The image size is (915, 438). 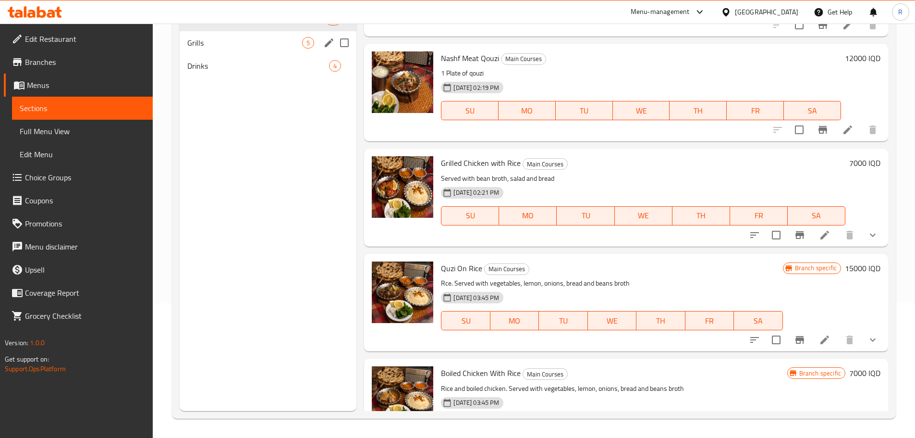 What do you see at coordinates (402, 82) in the screenshot?
I see `img: Nashf Meat Qouzi` at bounding box center [402, 82].